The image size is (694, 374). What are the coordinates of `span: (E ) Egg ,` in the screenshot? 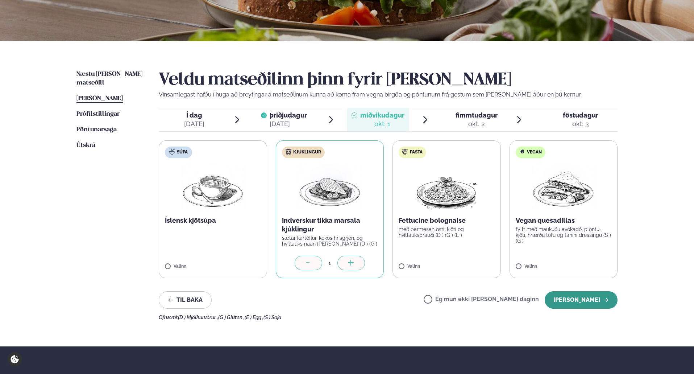 It's located at (254, 317).